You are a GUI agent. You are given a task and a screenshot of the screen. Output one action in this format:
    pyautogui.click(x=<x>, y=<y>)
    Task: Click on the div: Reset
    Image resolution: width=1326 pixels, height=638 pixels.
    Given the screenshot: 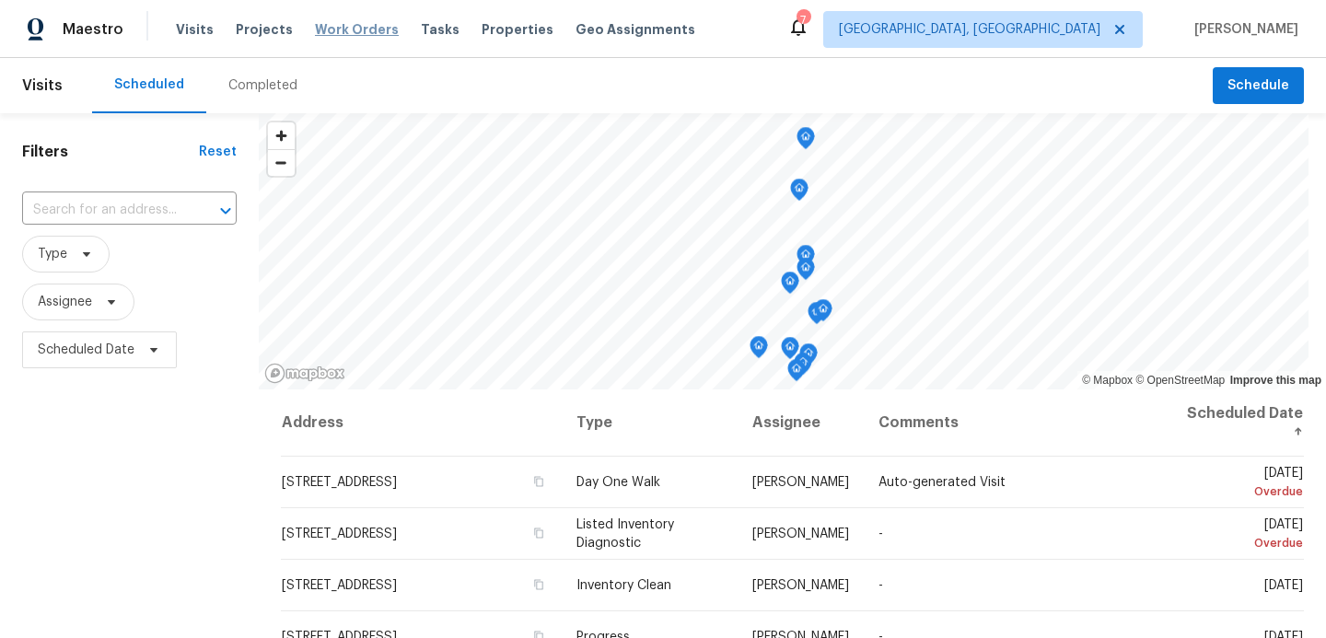 What is the action you would take?
    pyautogui.click(x=217, y=152)
    